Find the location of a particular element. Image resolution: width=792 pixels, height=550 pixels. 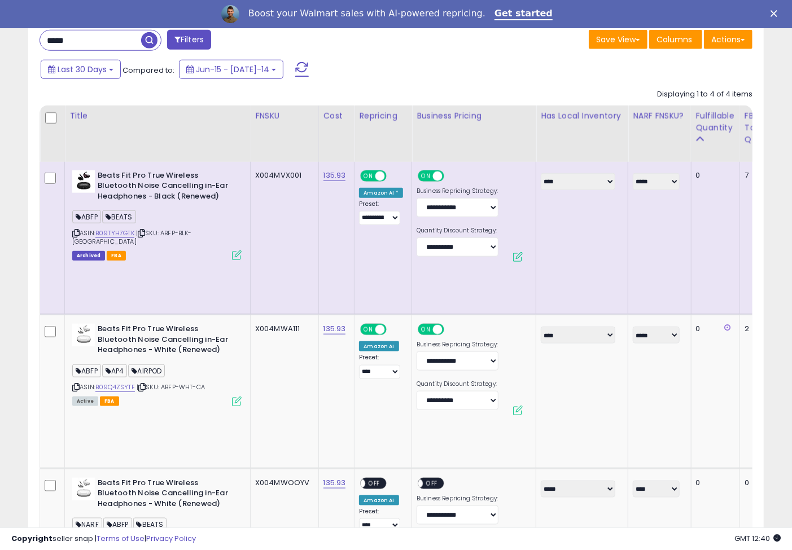

div: Repricing is located at coordinates (383, 116).